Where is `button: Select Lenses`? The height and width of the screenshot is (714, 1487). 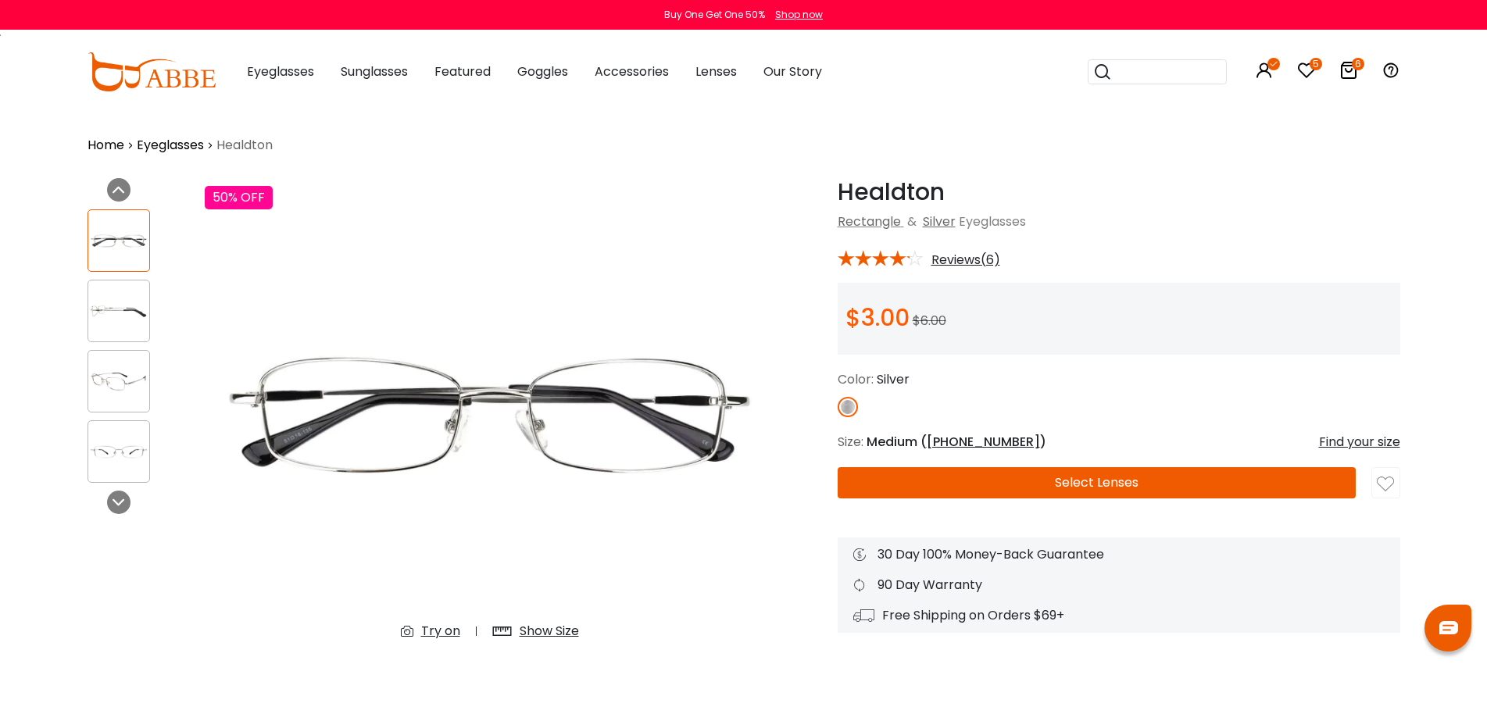 button: Select Lenses is located at coordinates (1096, 483).